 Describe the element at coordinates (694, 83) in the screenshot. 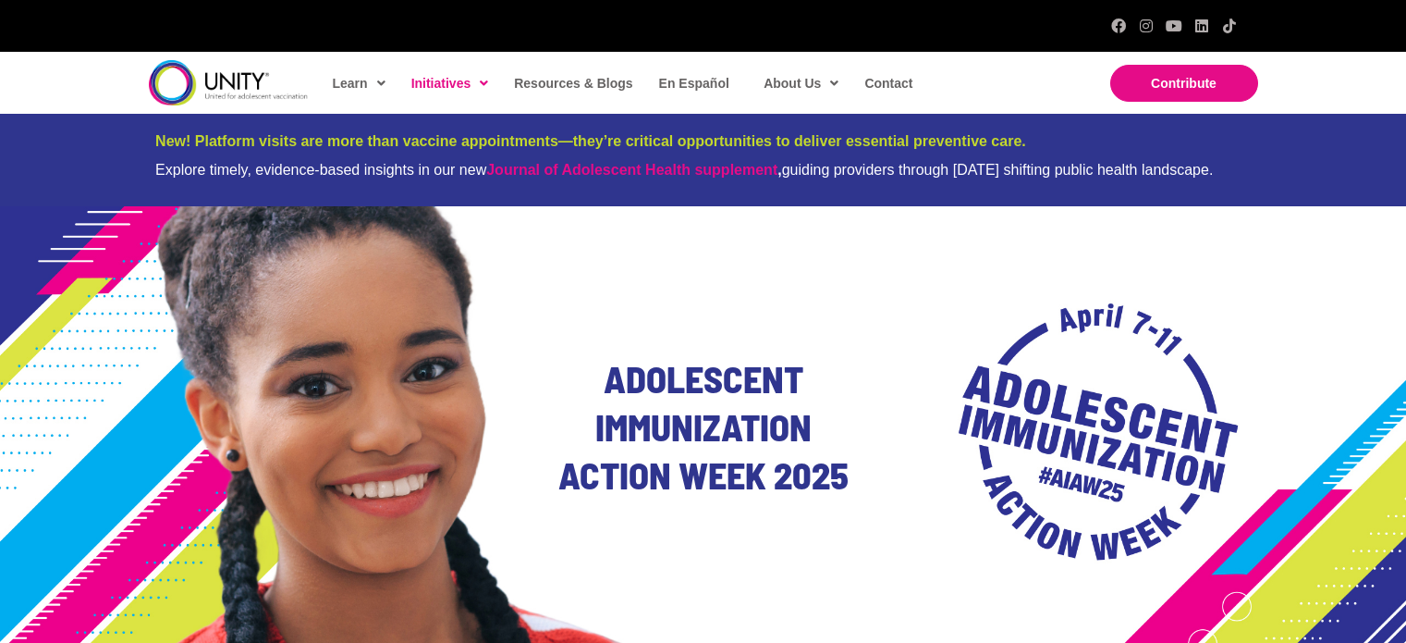

I see `a: En Español` at that location.